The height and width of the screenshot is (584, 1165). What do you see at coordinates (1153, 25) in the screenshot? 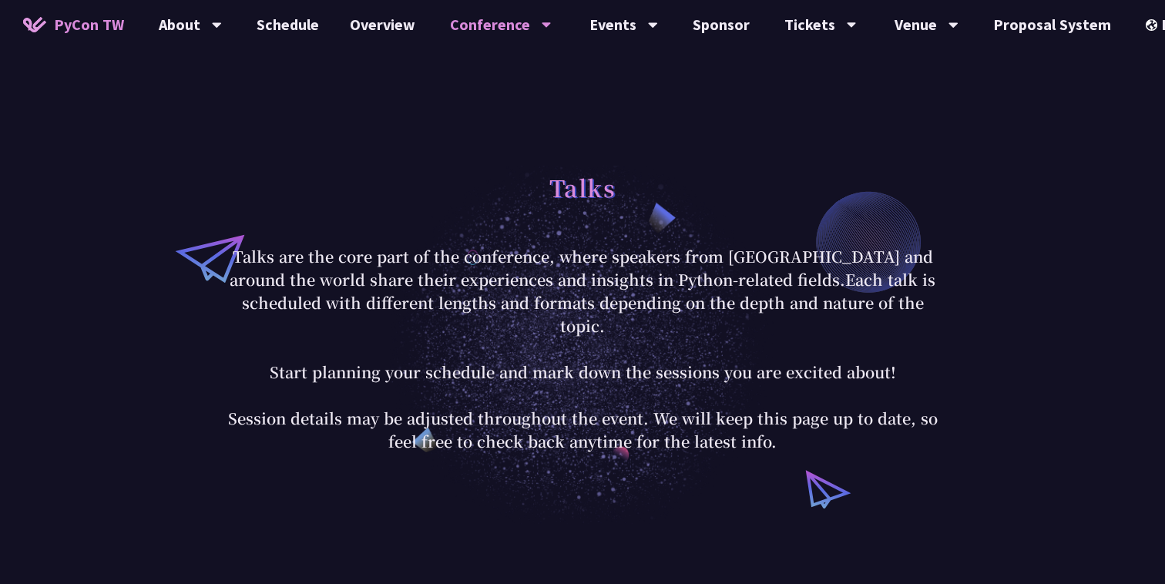
I see `img: Locale Icon` at bounding box center [1153, 25].